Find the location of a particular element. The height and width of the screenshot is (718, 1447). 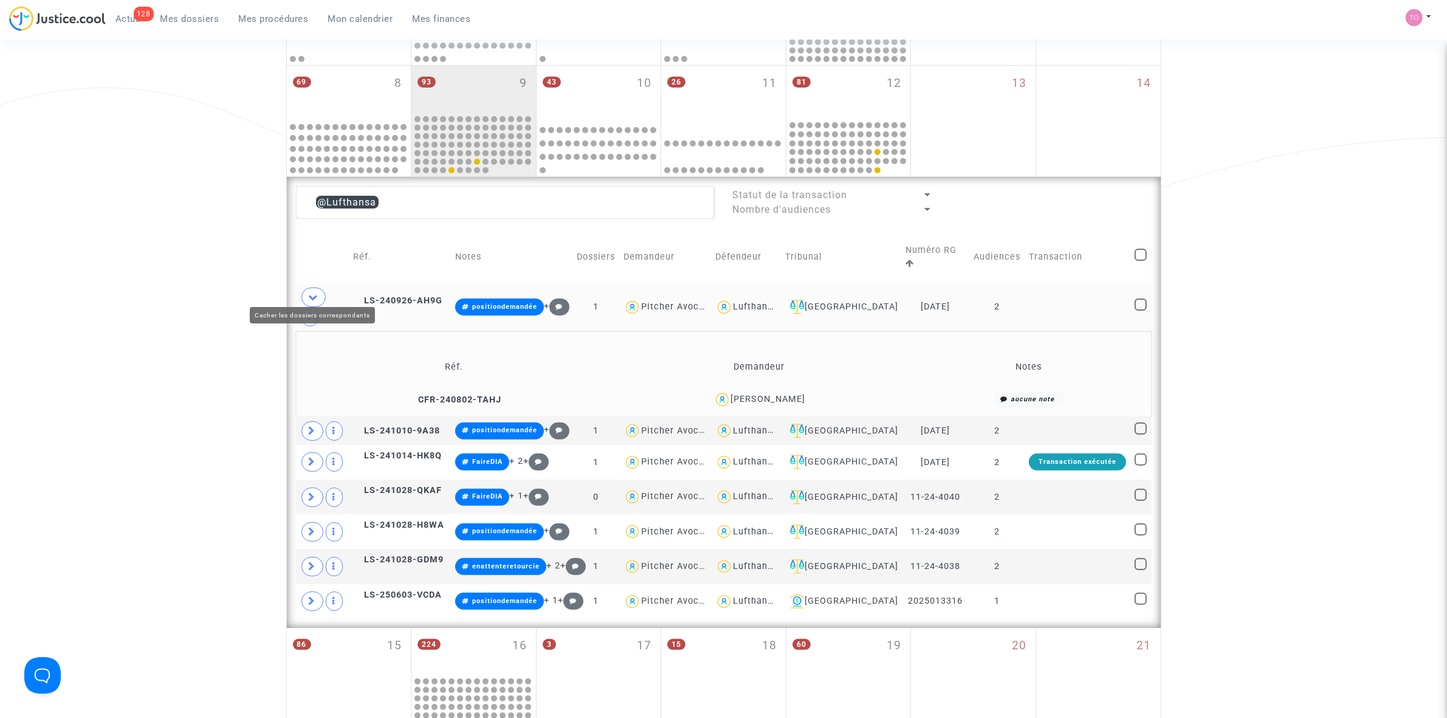

span: 10 is located at coordinates (644, 83).